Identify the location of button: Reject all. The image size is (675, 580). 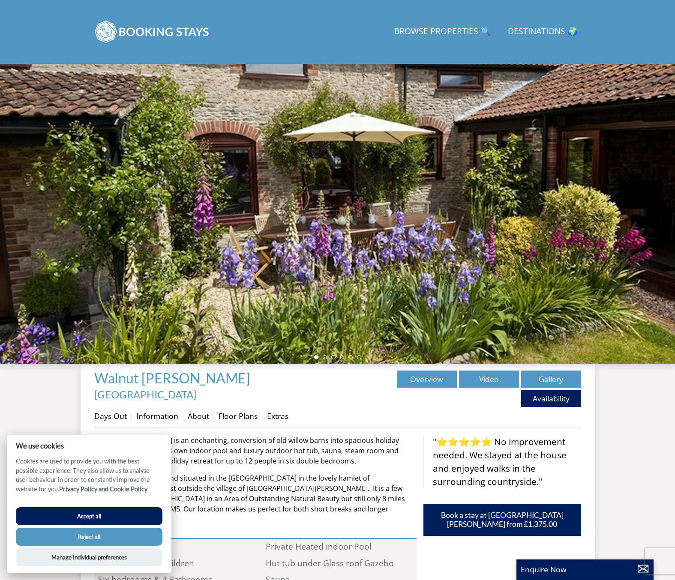
(89, 537).